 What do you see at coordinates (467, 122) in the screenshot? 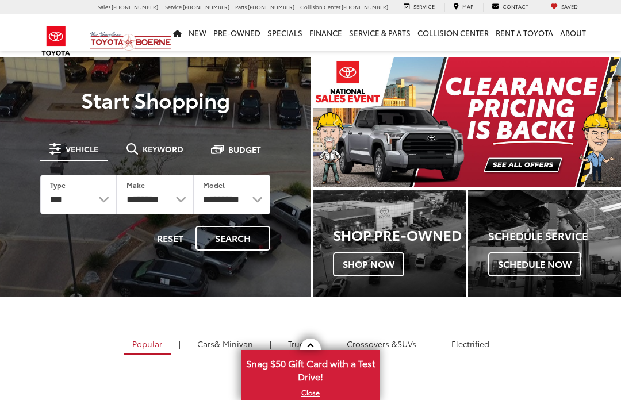
I see `img: Clearance Pricing Is Back` at bounding box center [467, 122].